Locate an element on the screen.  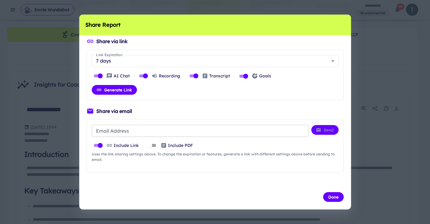
p: Recording is located at coordinates (170, 76).